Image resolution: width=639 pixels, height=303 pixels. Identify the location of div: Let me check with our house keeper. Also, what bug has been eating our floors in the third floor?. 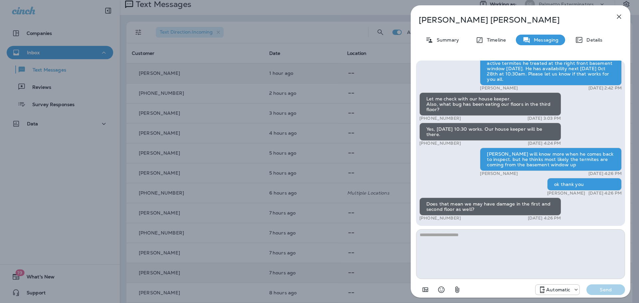
(490, 104).